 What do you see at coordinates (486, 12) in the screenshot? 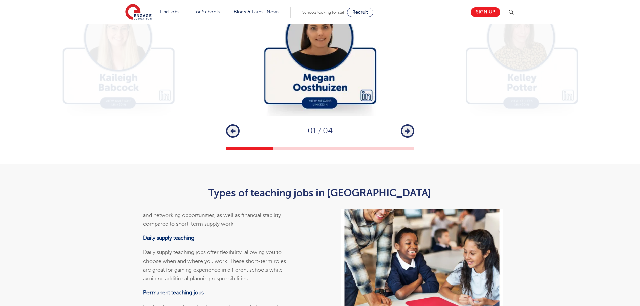
I see `a: Sign up` at bounding box center [486, 12].